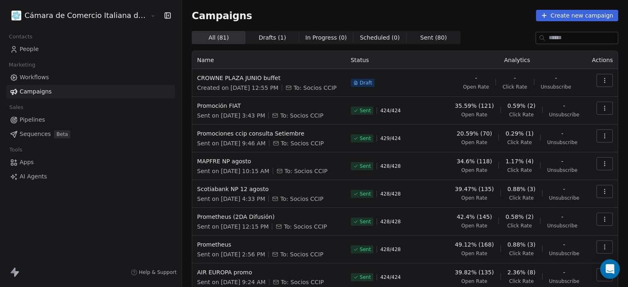  Describe the element at coordinates (272, 38) in the screenshot. I see `span: Drafts ( 1 )` at that location.